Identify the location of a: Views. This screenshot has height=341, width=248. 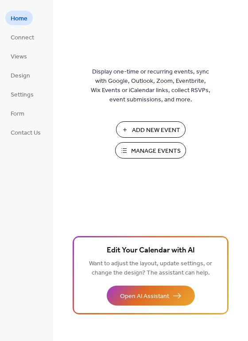
(19, 56).